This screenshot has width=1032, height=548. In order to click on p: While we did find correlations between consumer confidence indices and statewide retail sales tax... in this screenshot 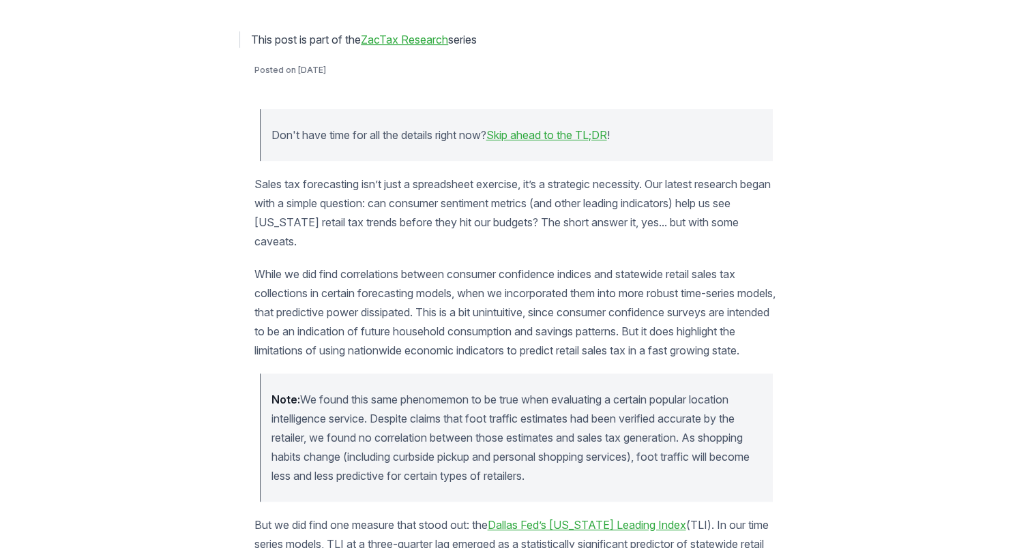, I will do `click(516, 312)`.